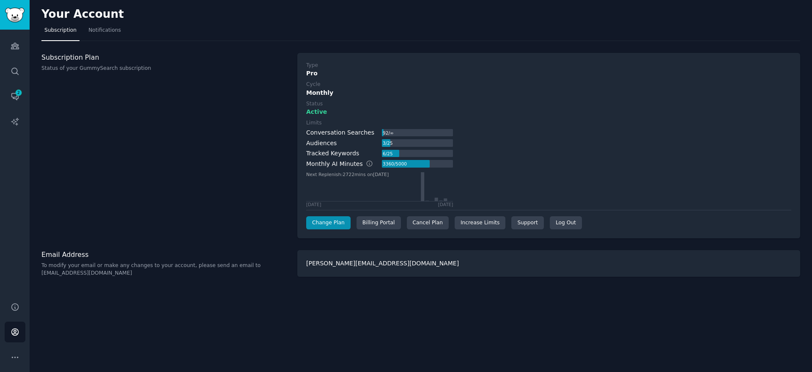 The width and height of the screenshot is (812, 372). What do you see at coordinates (19, 93) in the screenshot?
I see `span: 2` at bounding box center [19, 93].